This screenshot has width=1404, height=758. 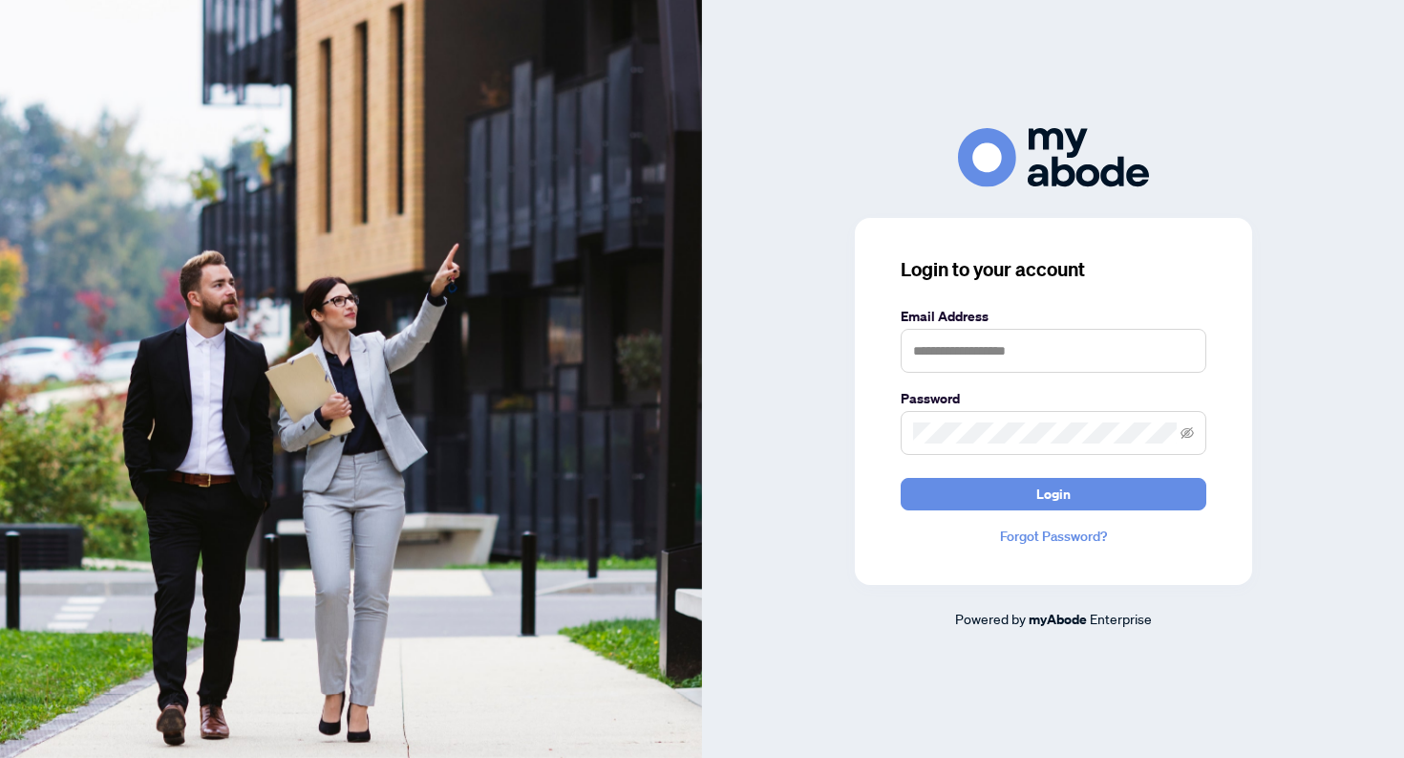 I want to click on button: Login, so click(x=1054, y=494).